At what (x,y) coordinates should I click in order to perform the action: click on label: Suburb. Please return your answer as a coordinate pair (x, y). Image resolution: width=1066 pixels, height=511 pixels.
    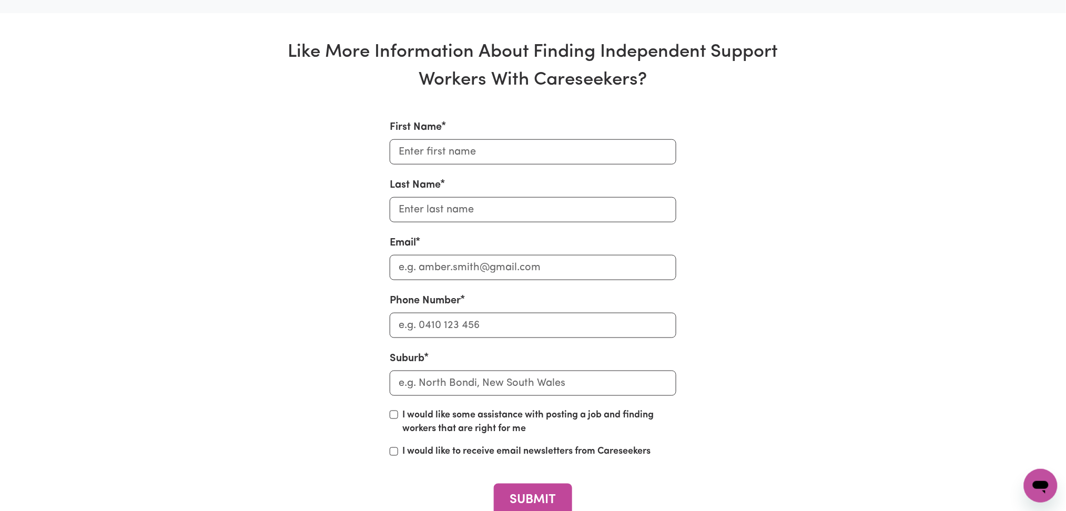
    Looking at the image, I should click on (407, 359).